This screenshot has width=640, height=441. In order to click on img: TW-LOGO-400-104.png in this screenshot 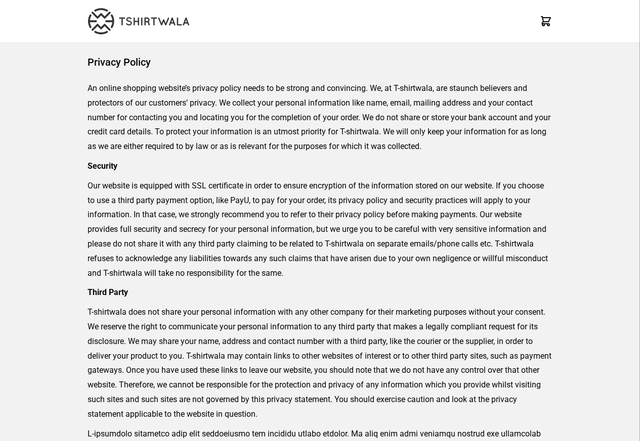, I will do `click(139, 21)`.